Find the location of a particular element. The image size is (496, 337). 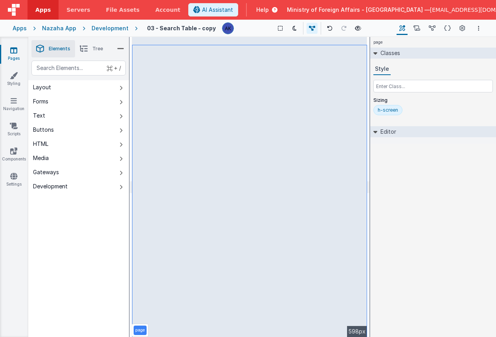

button: Forms is located at coordinates (79, 101).